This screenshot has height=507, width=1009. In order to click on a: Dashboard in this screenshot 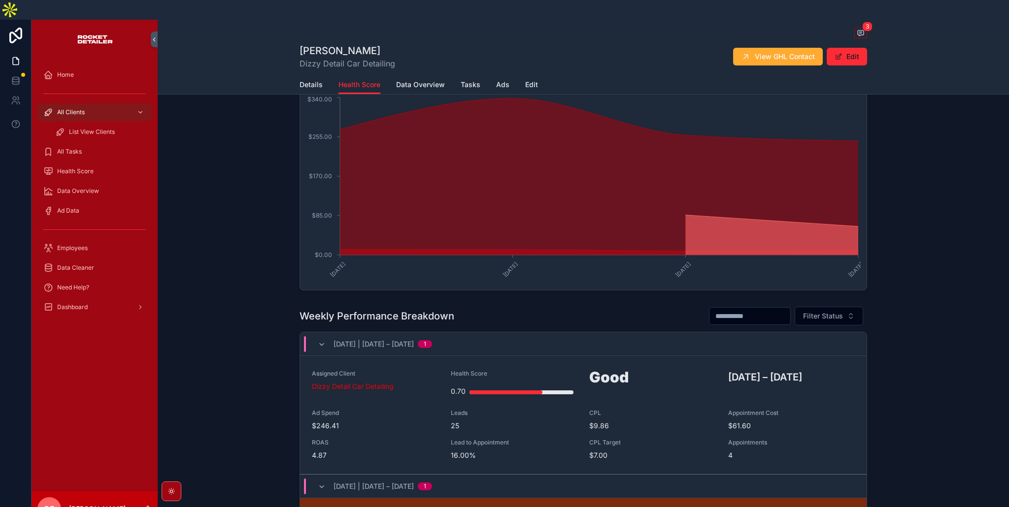, I will do `click(95, 307)`.